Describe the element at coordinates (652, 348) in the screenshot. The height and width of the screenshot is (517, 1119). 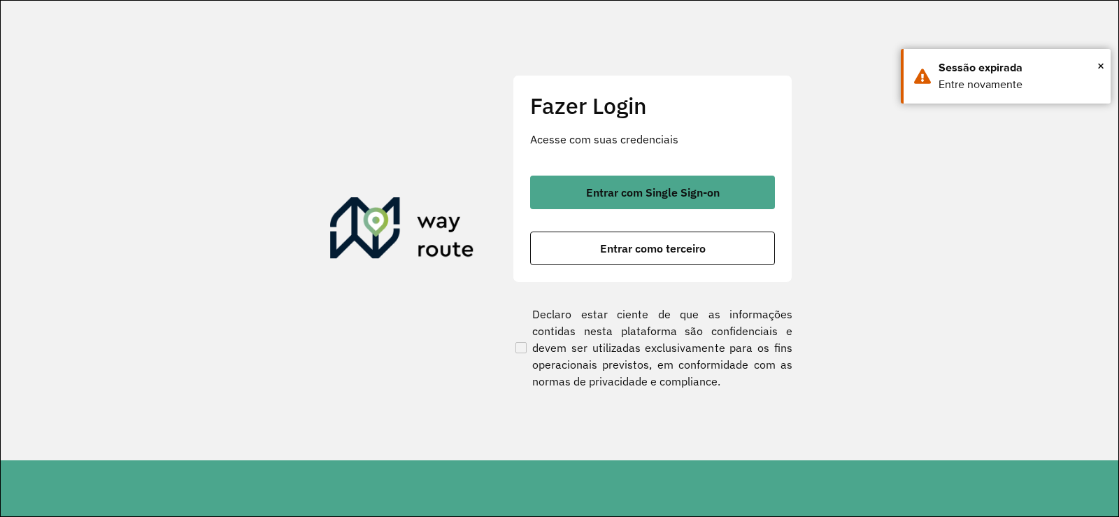
I see `label: Declaro estar ciente de que as informações contidas nesta plataforma são confidenciais e devem se...` at that location.